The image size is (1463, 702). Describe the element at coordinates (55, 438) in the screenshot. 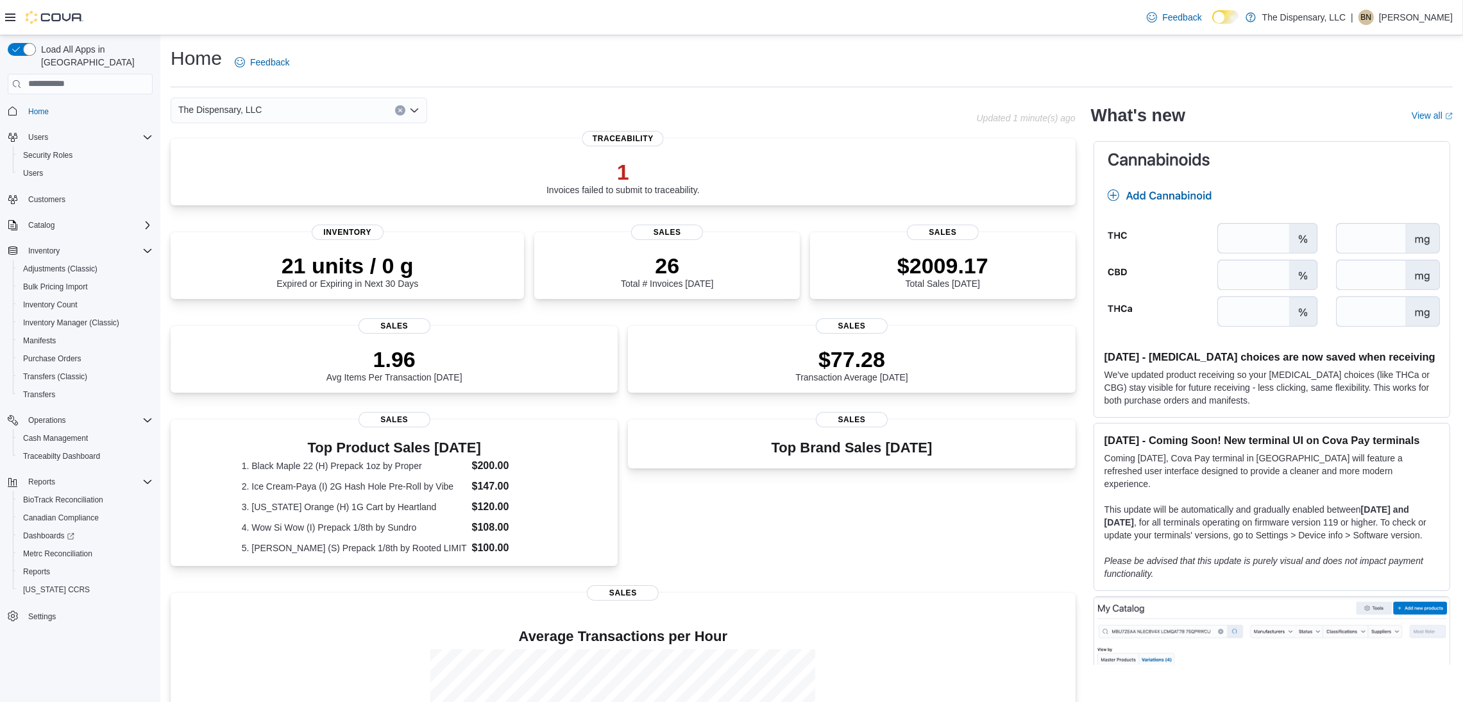

I see `span: Cash Management` at that location.